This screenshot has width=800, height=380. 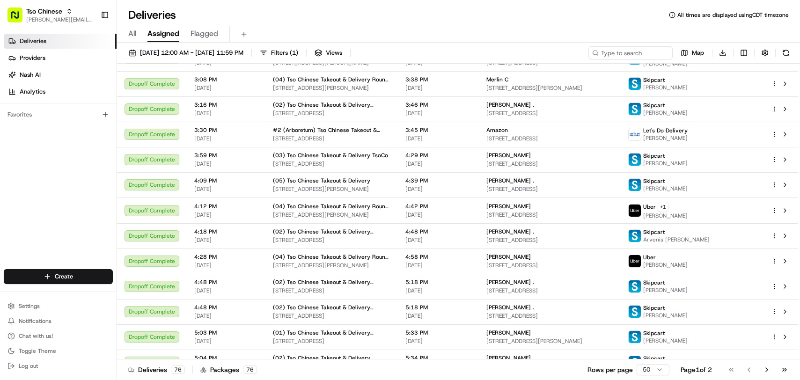 What do you see at coordinates (226, 130) in the screenshot?
I see `span: 3:30 PM` at bounding box center [226, 130].